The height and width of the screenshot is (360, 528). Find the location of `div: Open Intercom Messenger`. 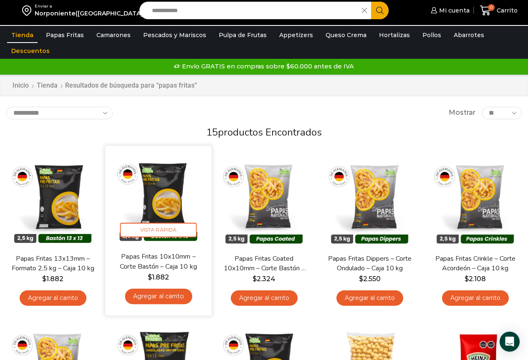

div: Open Intercom Messenger is located at coordinates (510, 342).